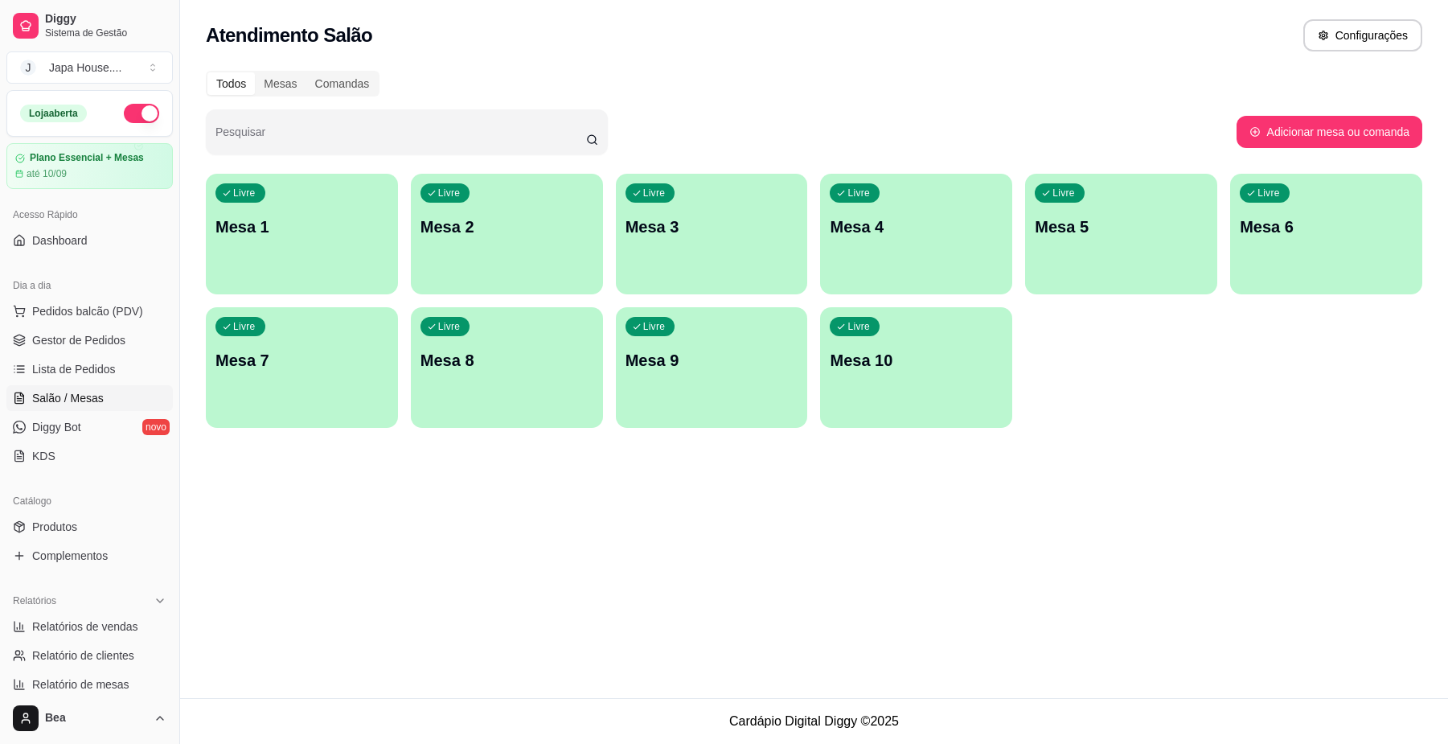 The image size is (1448, 744). I want to click on span: Lista de Pedidos, so click(74, 369).